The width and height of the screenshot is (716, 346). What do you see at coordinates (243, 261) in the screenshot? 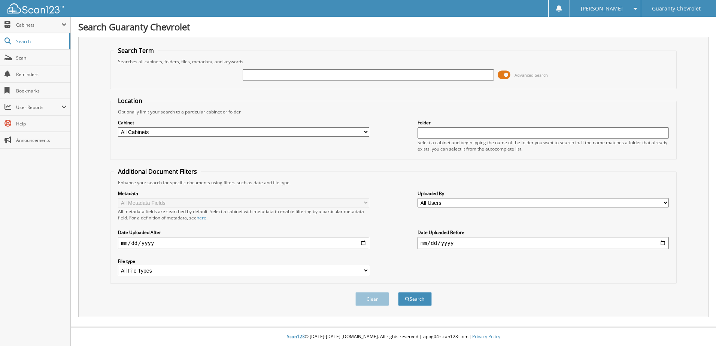
I see `label: File type` at bounding box center [243, 261].